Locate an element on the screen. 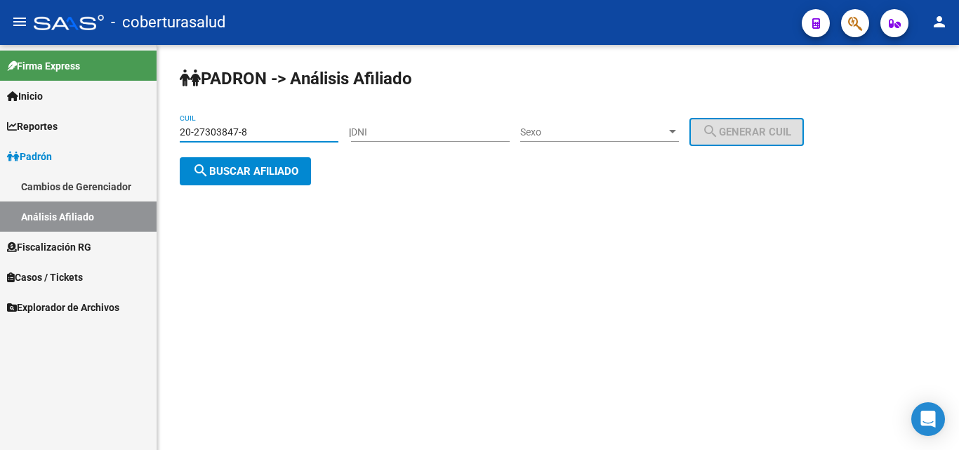 This screenshot has width=959, height=450. mat-icon: menu is located at coordinates (20, 22).